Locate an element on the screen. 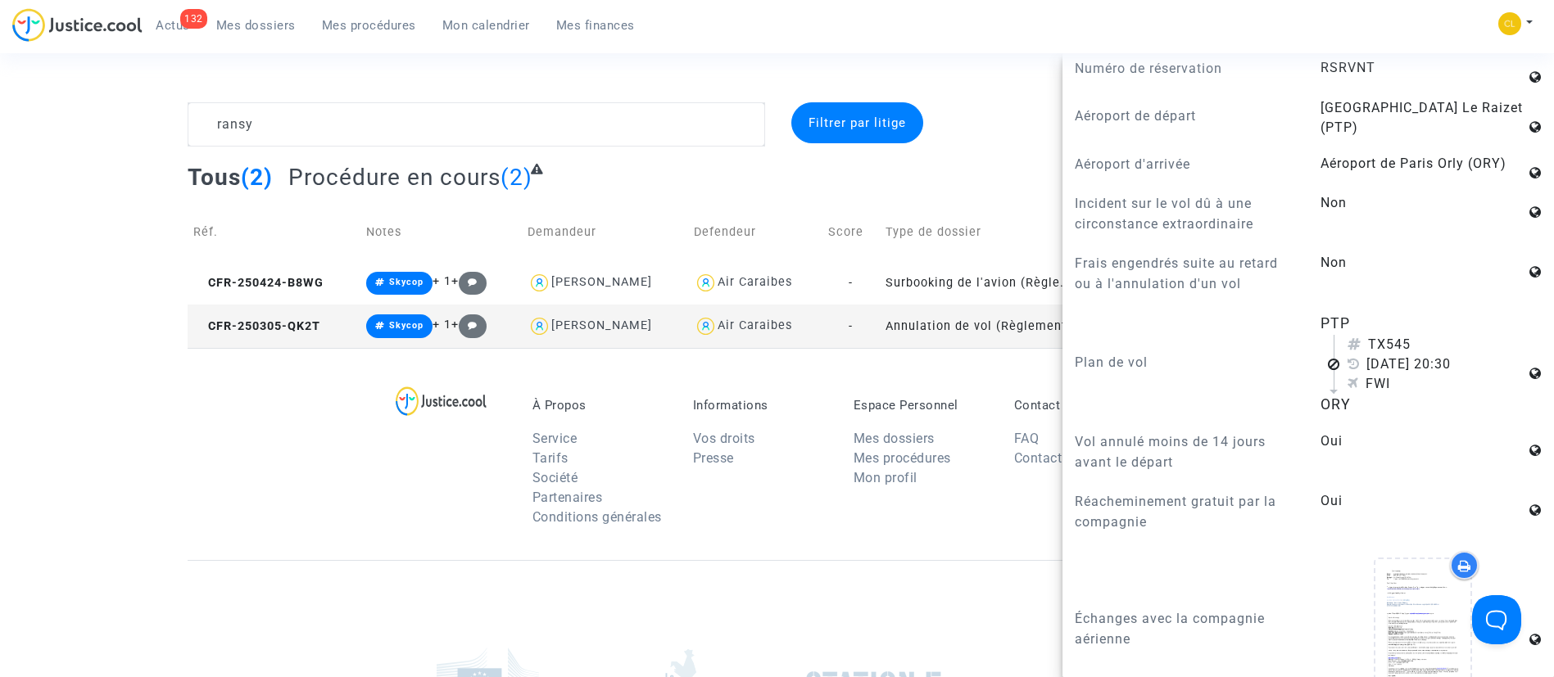  div: PTP is located at coordinates (1423, 324).